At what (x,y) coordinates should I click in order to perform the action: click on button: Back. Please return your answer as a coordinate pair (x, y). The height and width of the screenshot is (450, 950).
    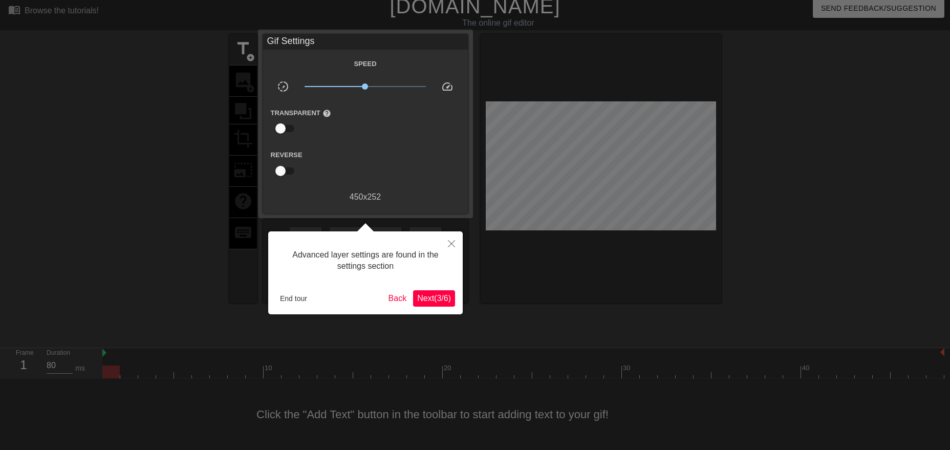
    Looking at the image, I should click on (398, 298).